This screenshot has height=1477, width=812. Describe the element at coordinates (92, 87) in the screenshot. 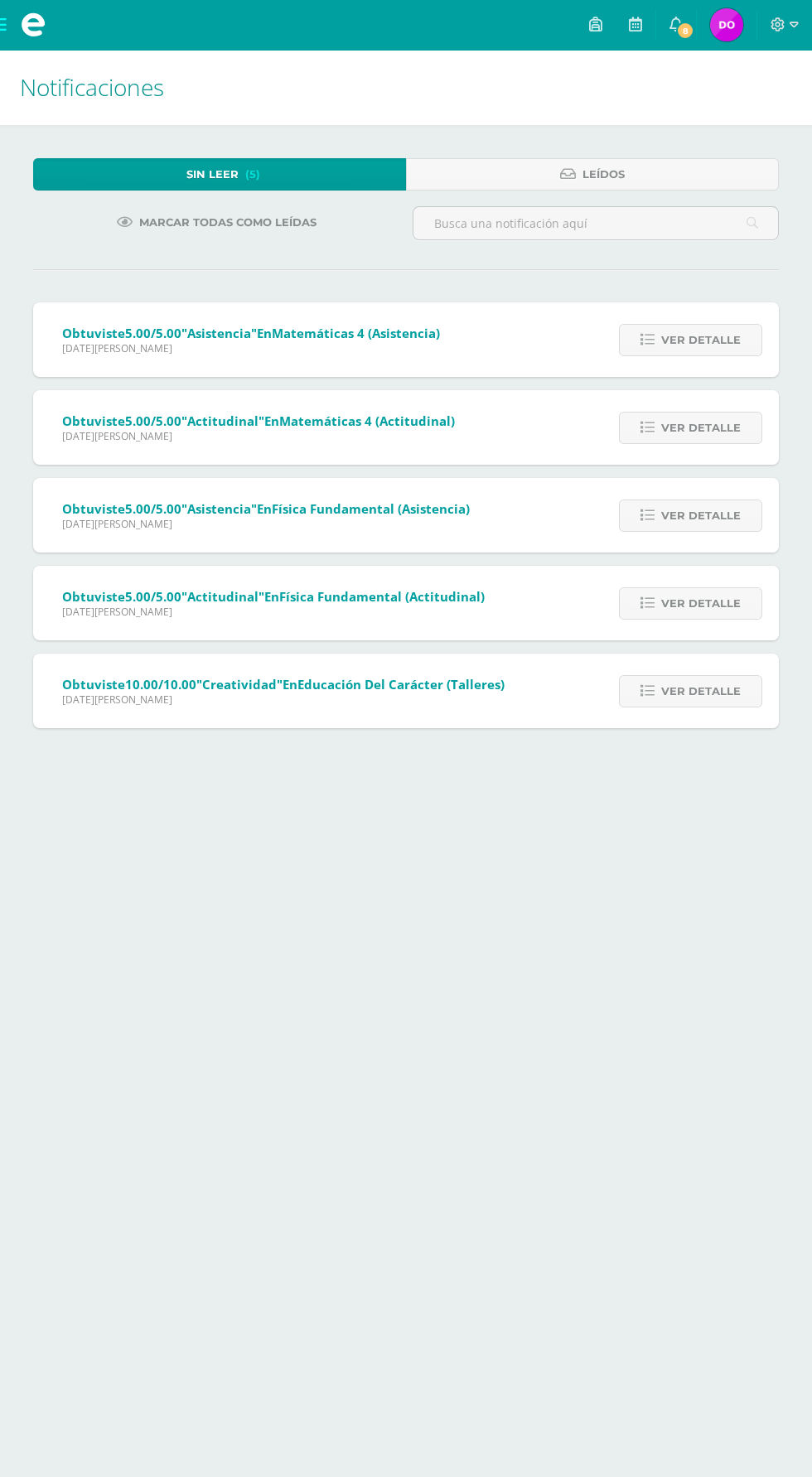

I see `span: Notificaciones` at that location.